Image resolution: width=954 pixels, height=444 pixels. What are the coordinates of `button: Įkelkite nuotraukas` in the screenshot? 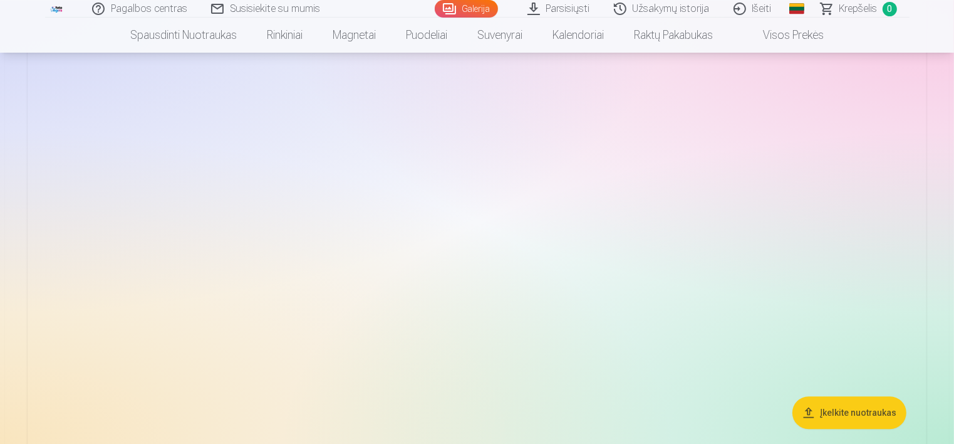 It's located at (850, 412).